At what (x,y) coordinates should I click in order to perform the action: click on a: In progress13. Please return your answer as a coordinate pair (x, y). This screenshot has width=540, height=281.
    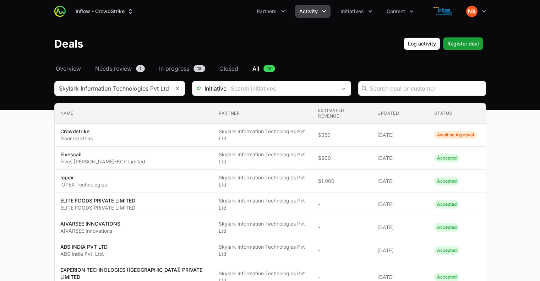
    Looking at the image, I should click on (182, 69).